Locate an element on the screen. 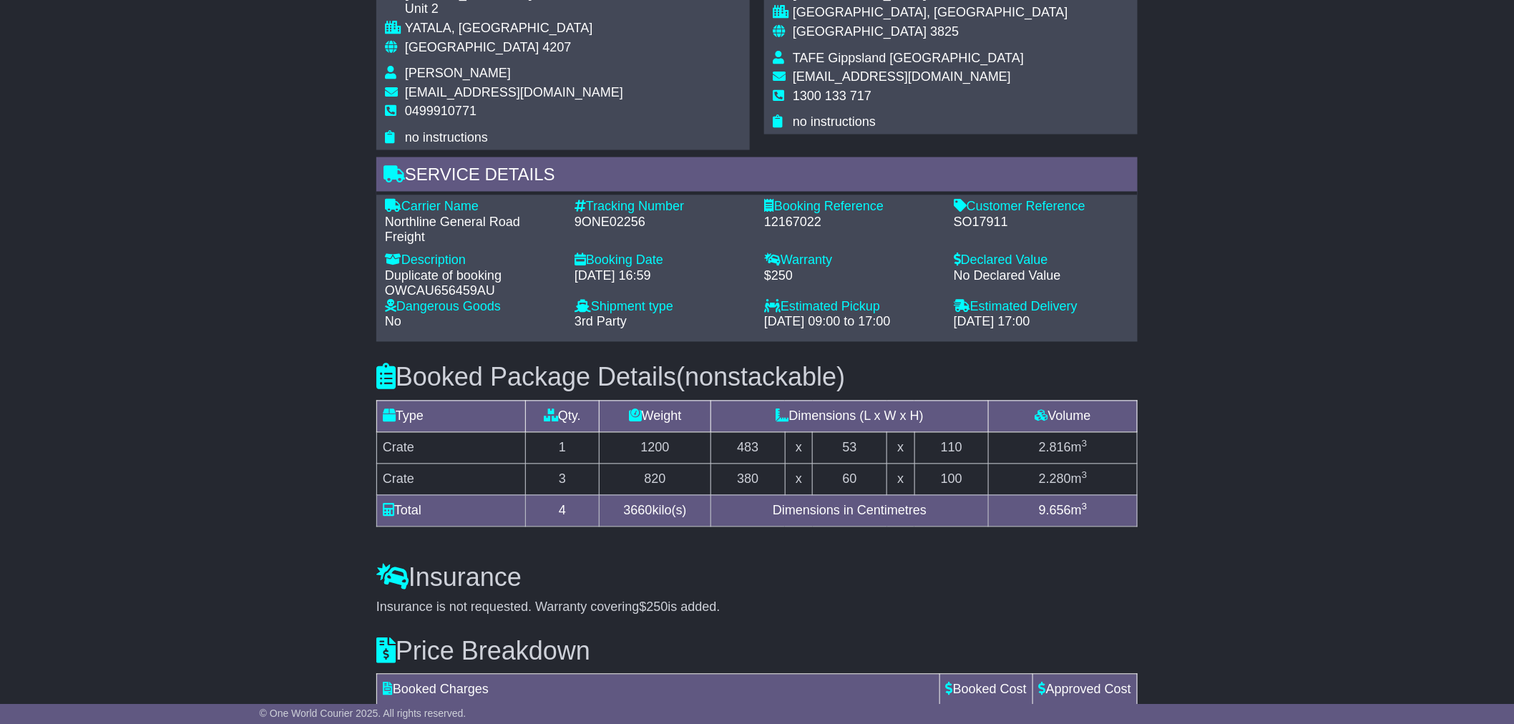  h3: Insurance is located at coordinates (757, 578).